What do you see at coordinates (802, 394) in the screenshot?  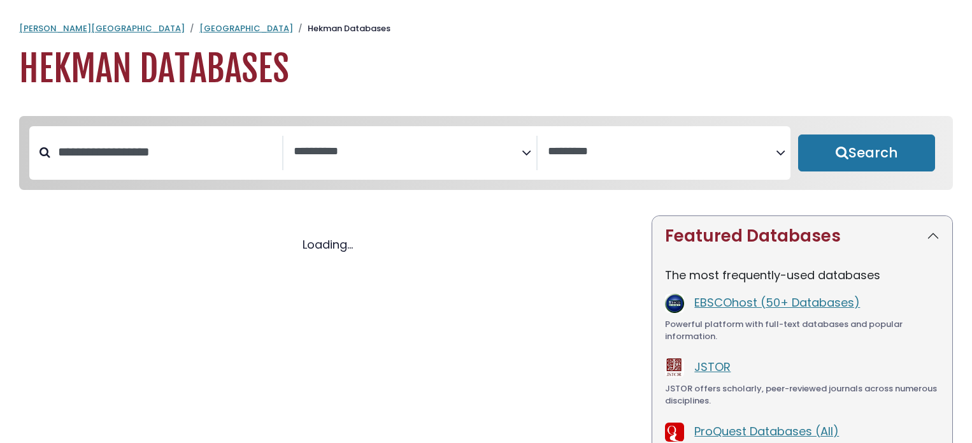 I see `div: JSTOR offers scholarly, peer-reviewed journals across numerous disciplines.` at bounding box center [802, 394].